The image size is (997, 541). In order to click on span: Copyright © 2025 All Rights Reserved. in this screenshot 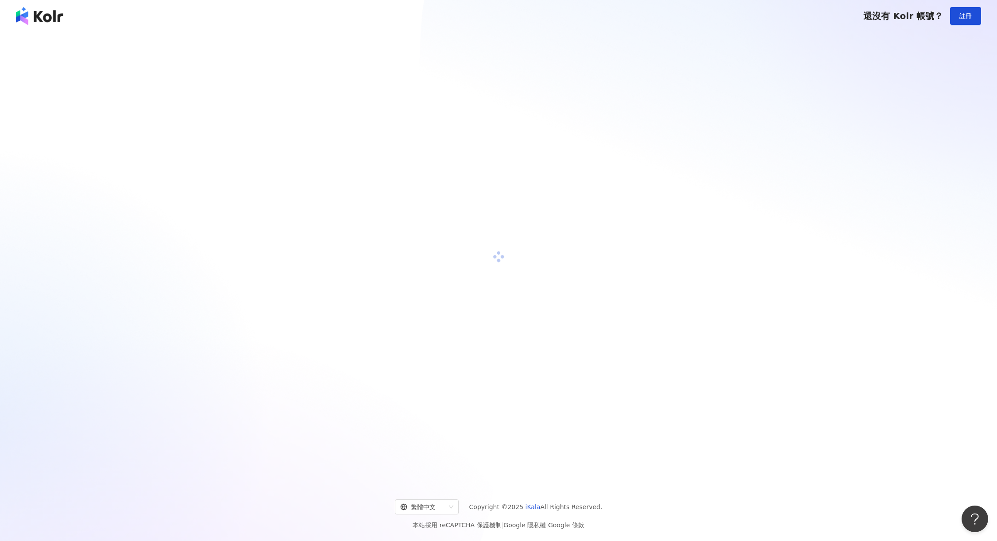, I will do `click(536, 507)`.